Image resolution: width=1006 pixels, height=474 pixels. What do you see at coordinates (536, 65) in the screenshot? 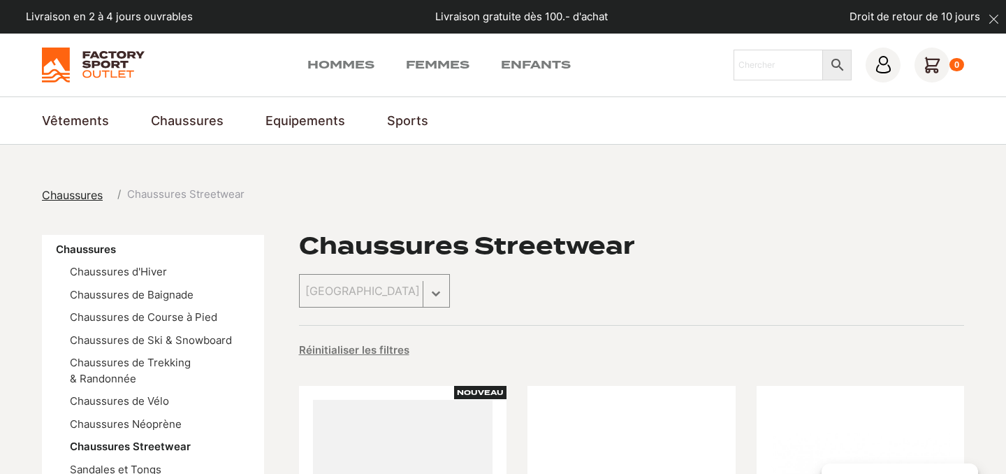
I see `a: Enfants` at bounding box center [536, 65].